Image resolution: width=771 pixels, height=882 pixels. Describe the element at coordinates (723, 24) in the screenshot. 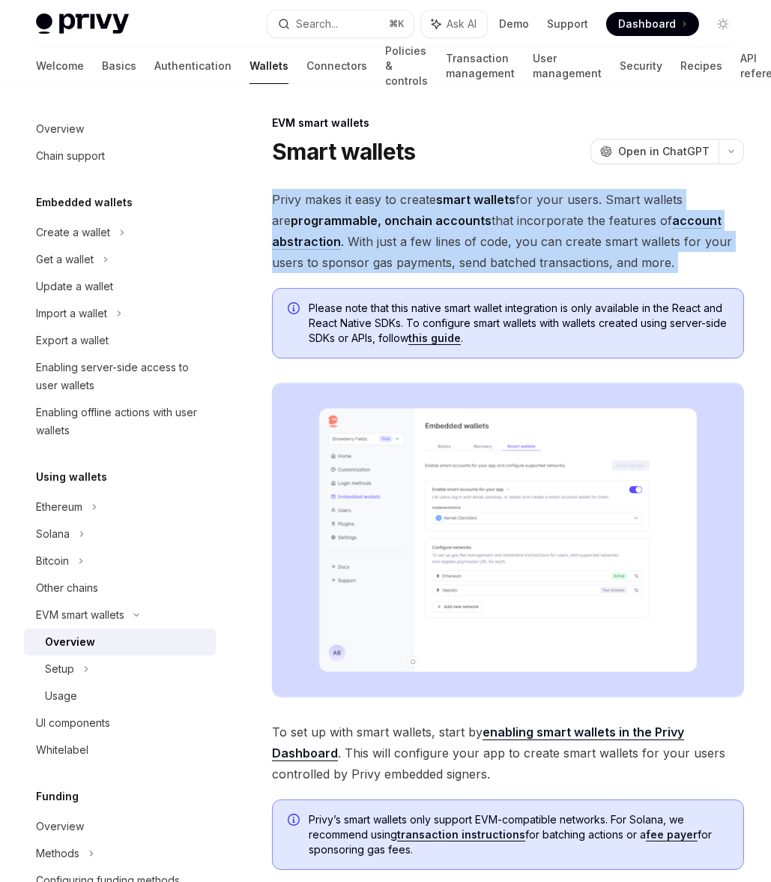

I see `button: Toggle dark mode` at that location.